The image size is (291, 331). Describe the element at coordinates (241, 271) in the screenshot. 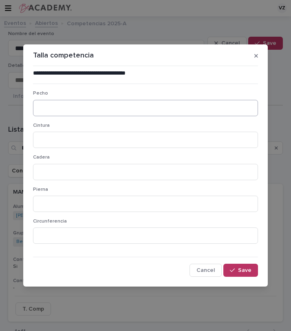

I see `button: Save` at that location.